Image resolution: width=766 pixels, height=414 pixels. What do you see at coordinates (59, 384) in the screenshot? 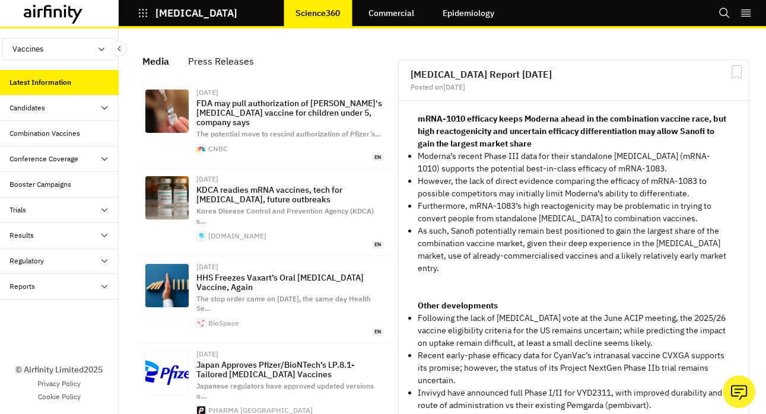
I see `a: Privacy Policy` at bounding box center [59, 384].